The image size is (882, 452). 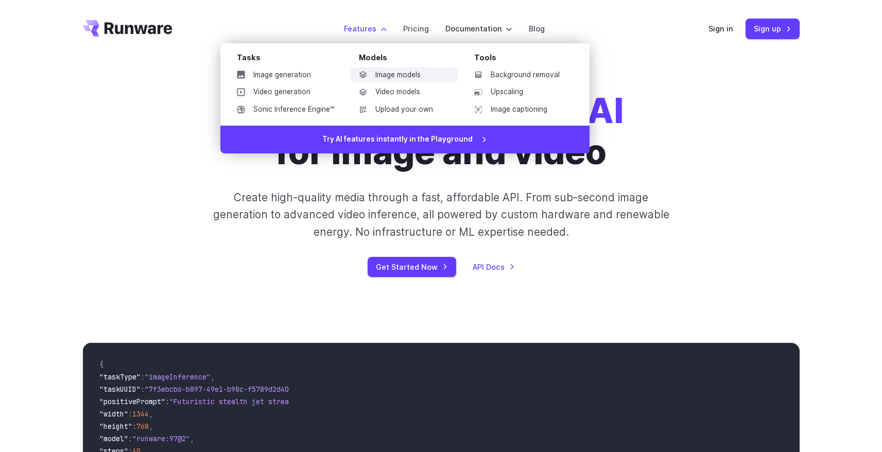 What do you see at coordinates (285, 110) in the screenshot?
I see `a: Sonic Inference Engine™` at bounding box center [285, 110].